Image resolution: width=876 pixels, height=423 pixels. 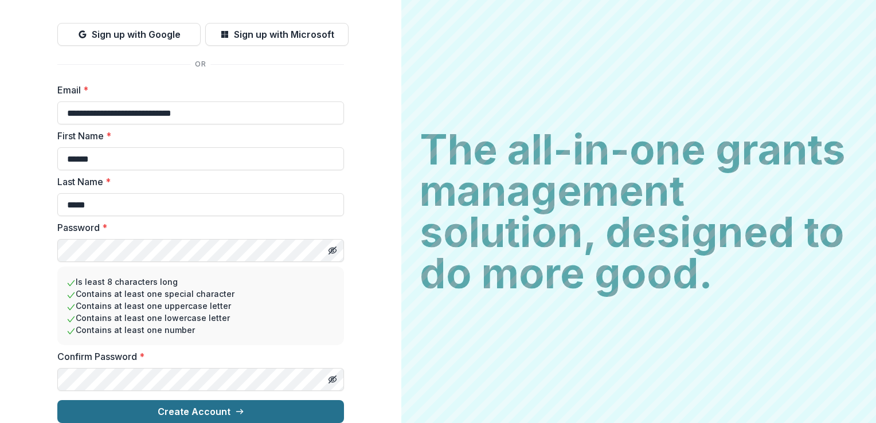 What do you see at coordinates (277, 34) in the screenshot?
I see `button: Sign up with Microsoft` at bounding box center [277, 34].